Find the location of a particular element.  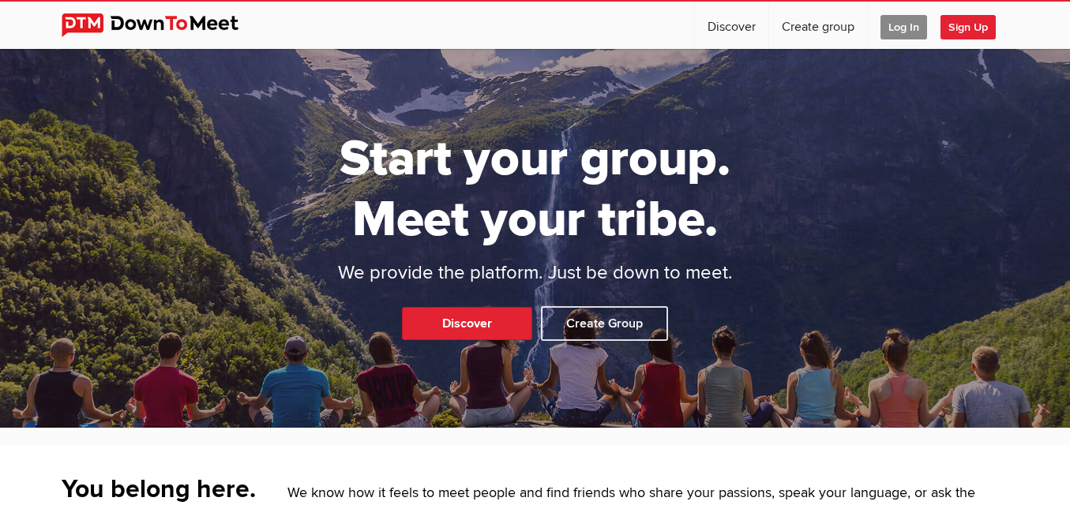

a: Sign Up is located at coordinates (974, 25).